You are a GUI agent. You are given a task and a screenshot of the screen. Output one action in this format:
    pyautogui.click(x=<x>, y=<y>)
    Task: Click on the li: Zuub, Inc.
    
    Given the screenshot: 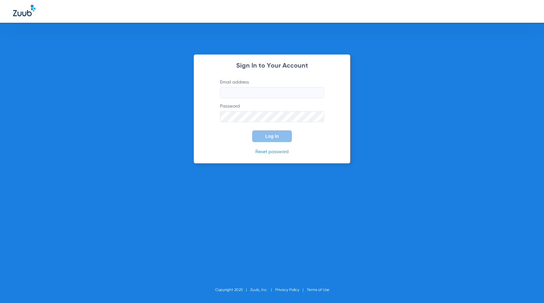 What is the action you would take?
    pyautogui.click(x=262, y=290)
    